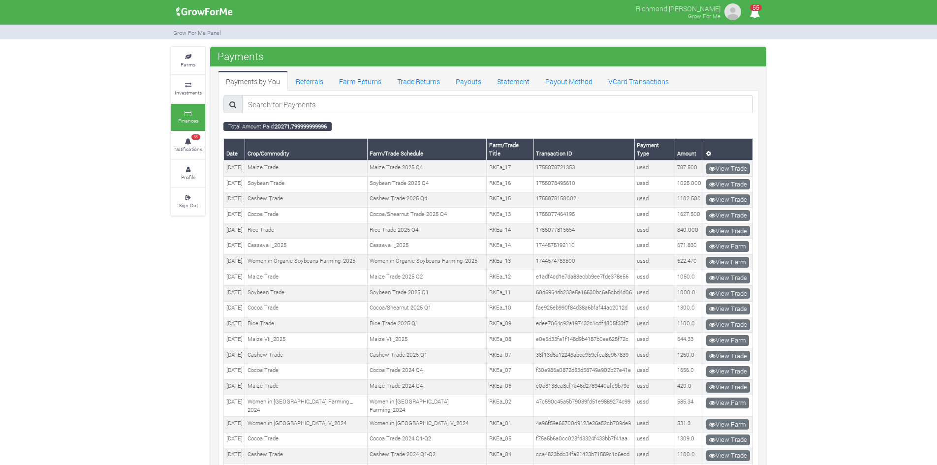 This screenshot has height=465, width=937. I want to click on td: Maize Trade, so click(306, 387).